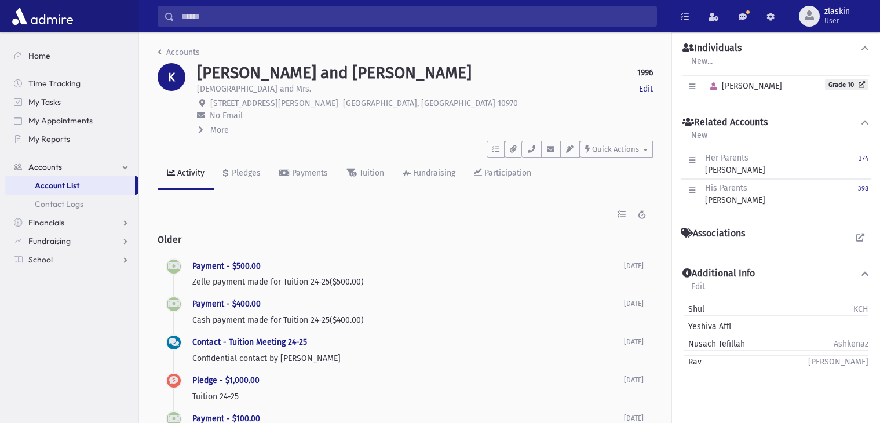 The width and height of the screenshot is (880, 423). I want to click on div: Payments, so click(309, 173).